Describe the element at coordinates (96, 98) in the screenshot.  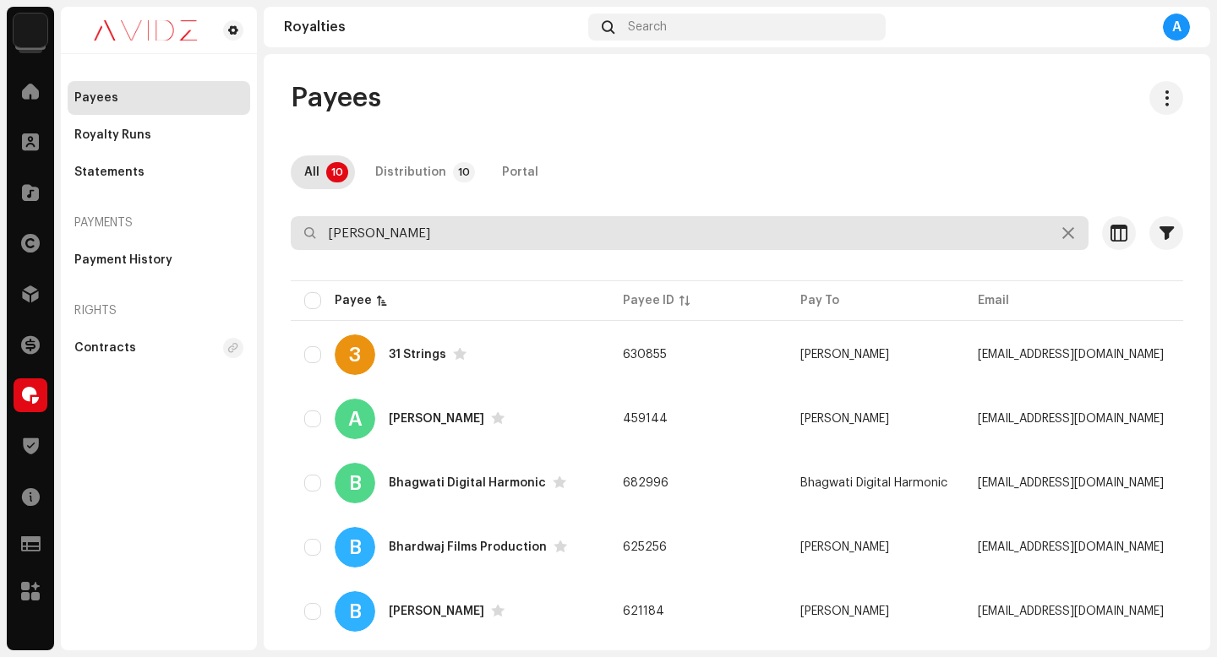
I see `div: Payees` at that location.